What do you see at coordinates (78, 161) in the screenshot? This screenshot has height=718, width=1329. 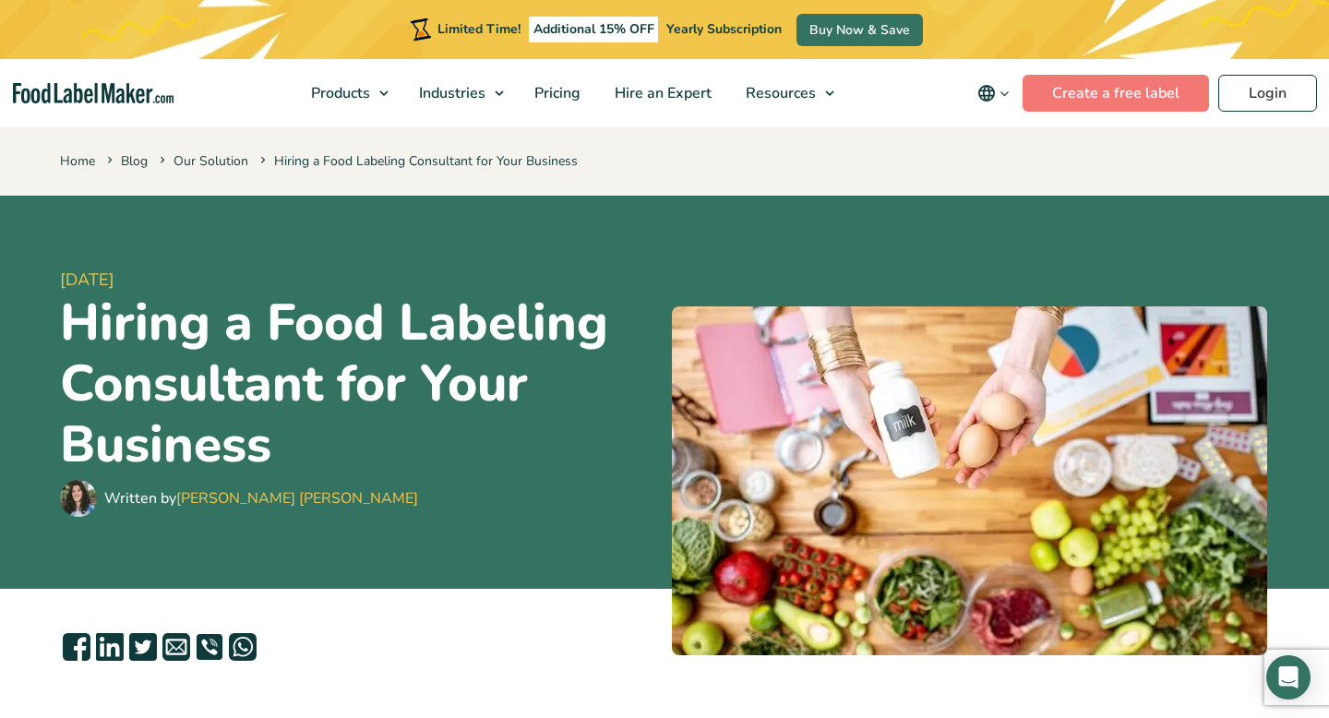 I see `a: Home` at bounding box center [78, 161].